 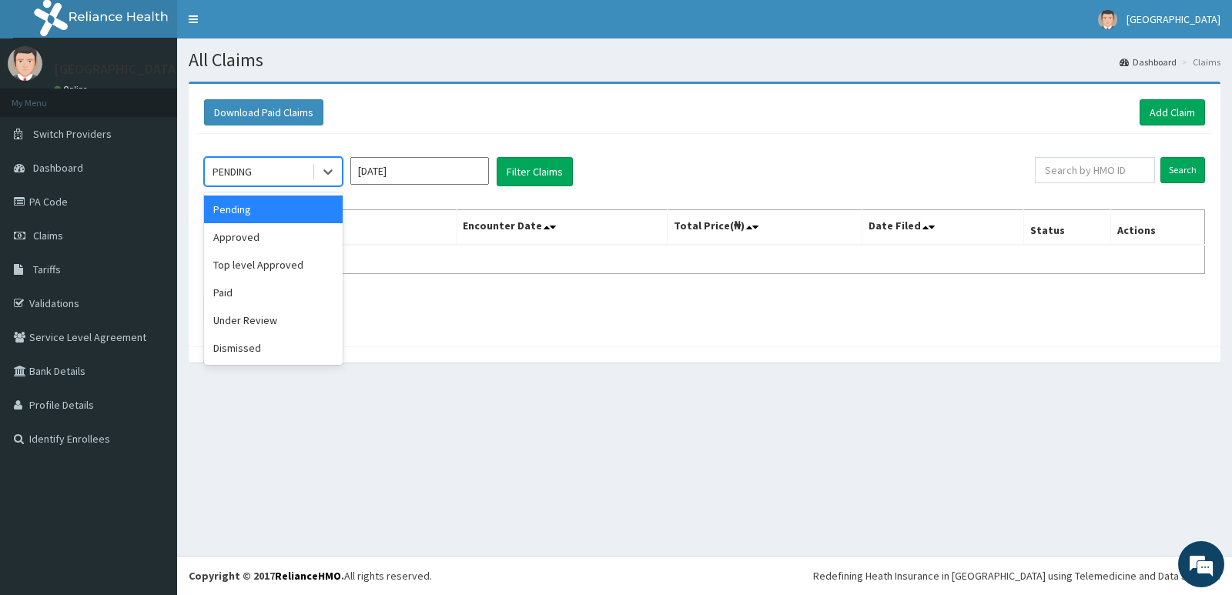 I want to click on div: Dismissed, so click(x=273, y=348).